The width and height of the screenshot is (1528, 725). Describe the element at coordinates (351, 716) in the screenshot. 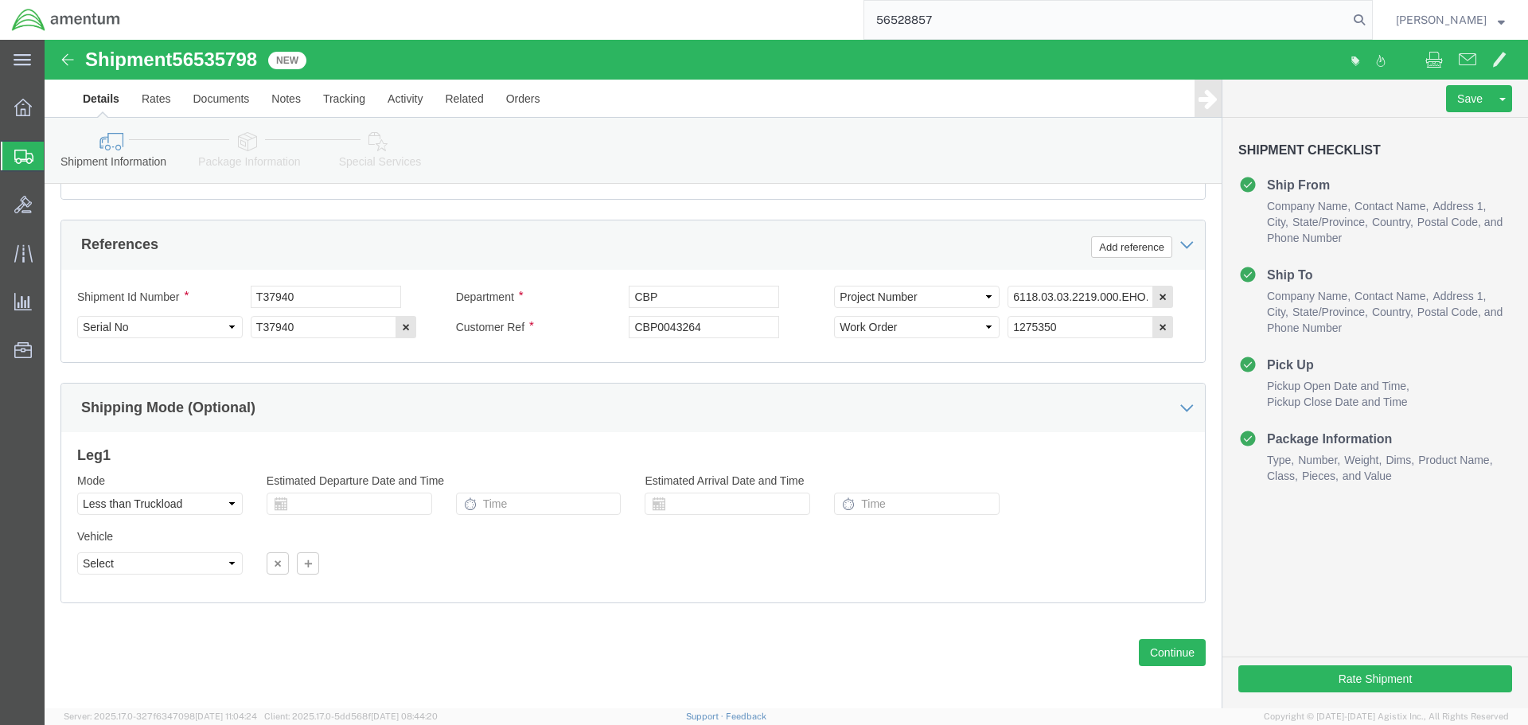

I see `span: Client: 2025.17.0-5dd568f` at that location.